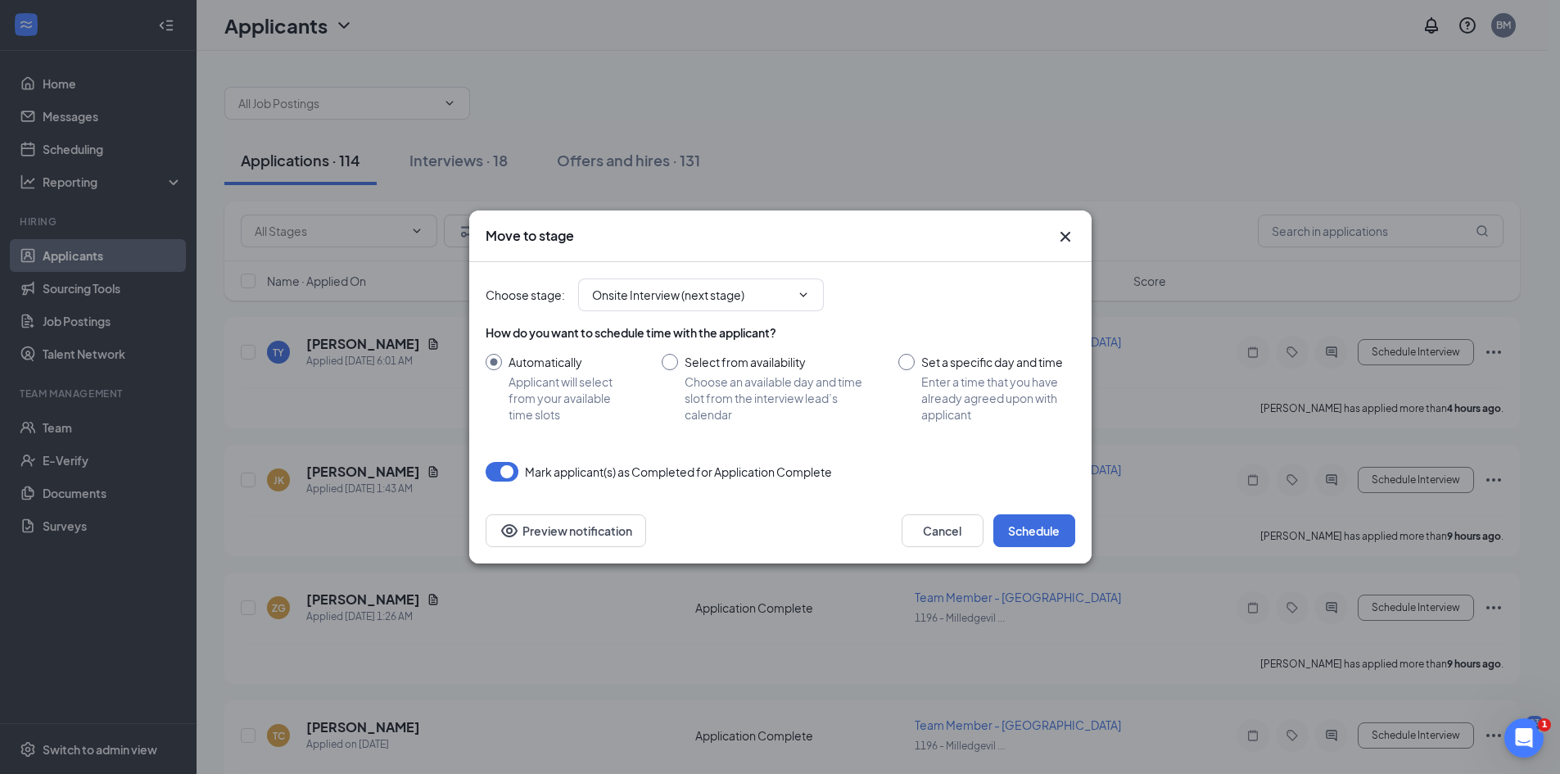  Describe the element at coordinates (530, 236) in the screenshot. I see `h3: Move to stage` at that location.